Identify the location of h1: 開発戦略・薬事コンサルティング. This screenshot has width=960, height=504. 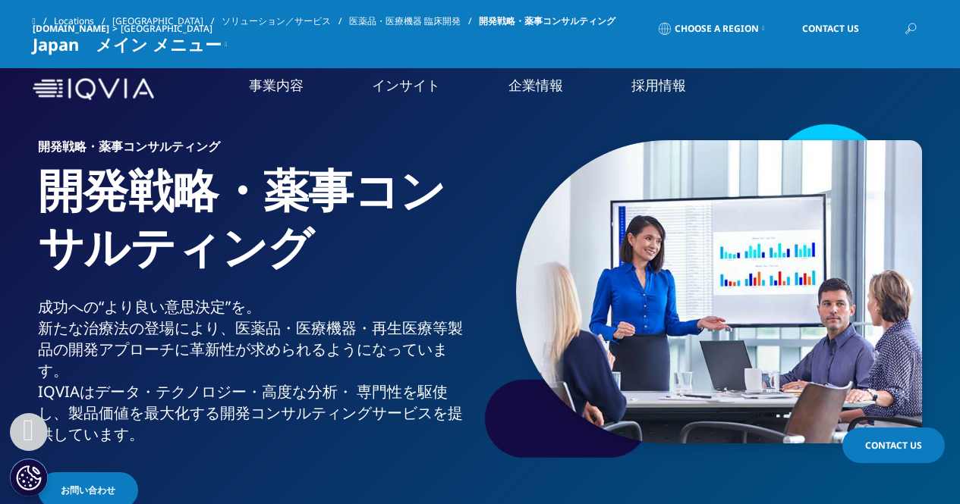
(256, 229).